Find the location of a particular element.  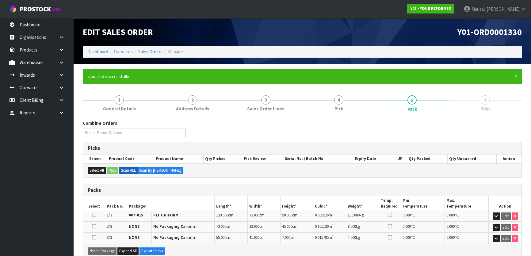

span: Sales Order Lines is located at coordinates (266, 109).